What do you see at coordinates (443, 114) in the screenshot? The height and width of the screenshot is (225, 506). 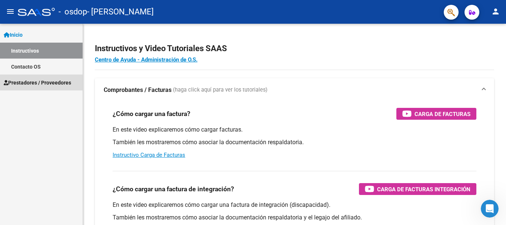 I see `span: Carga de Facturas` at bounding box center [443, 114].